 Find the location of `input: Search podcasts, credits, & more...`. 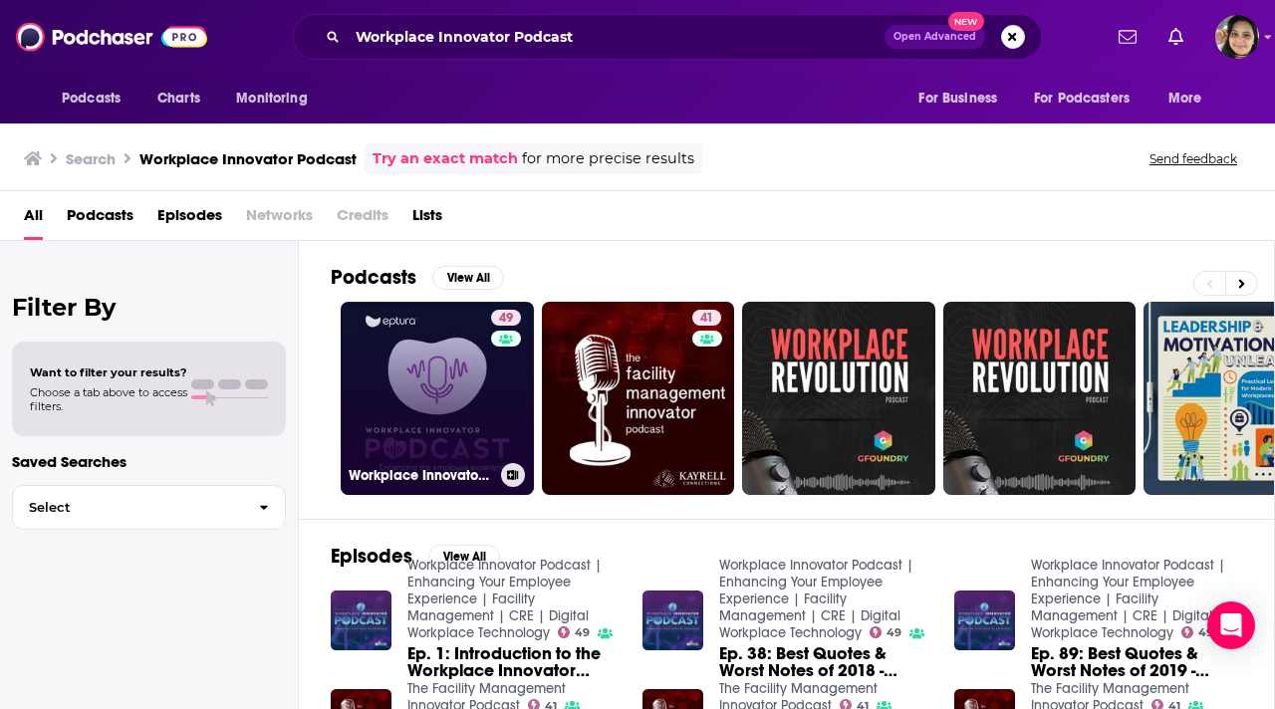

input: Search podcasts, credits, & more... is located at coordinates (616, 37).